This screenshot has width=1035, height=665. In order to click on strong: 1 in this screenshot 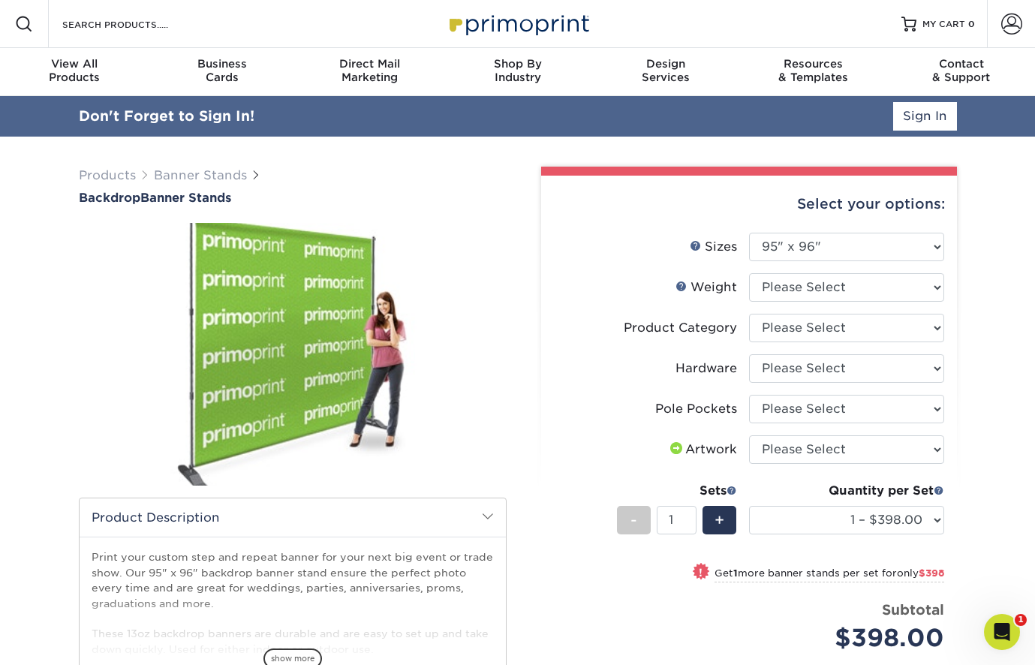, I will do `click(736, 573)`.